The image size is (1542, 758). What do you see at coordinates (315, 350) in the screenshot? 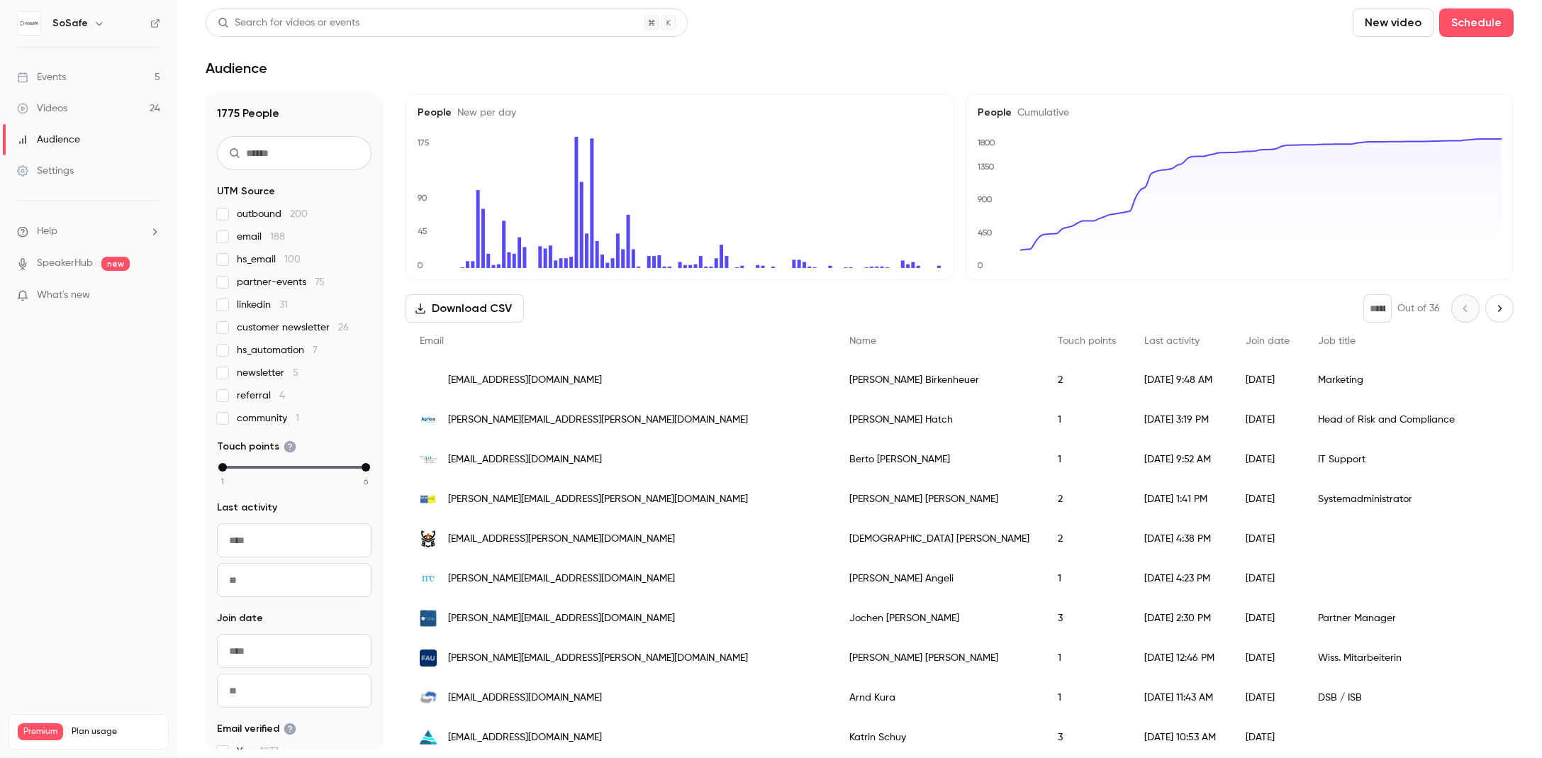
I see `span: 7` at bounding box center [315, 350].